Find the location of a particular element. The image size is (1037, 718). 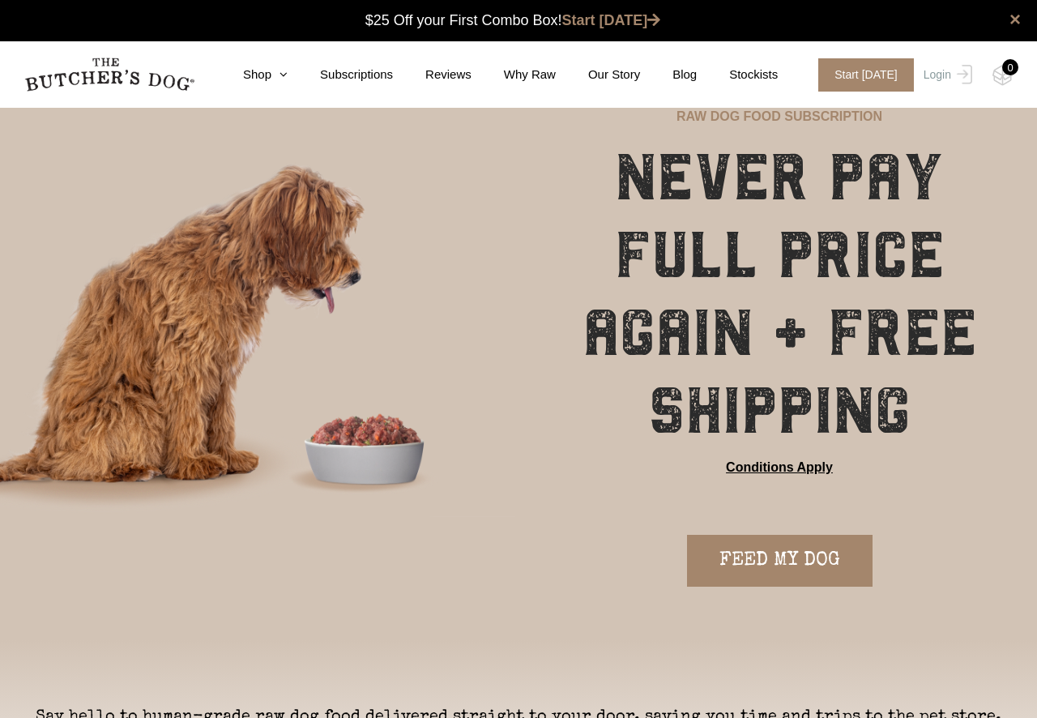

a: FEED MY DOG is located at coordinates (780, 561).